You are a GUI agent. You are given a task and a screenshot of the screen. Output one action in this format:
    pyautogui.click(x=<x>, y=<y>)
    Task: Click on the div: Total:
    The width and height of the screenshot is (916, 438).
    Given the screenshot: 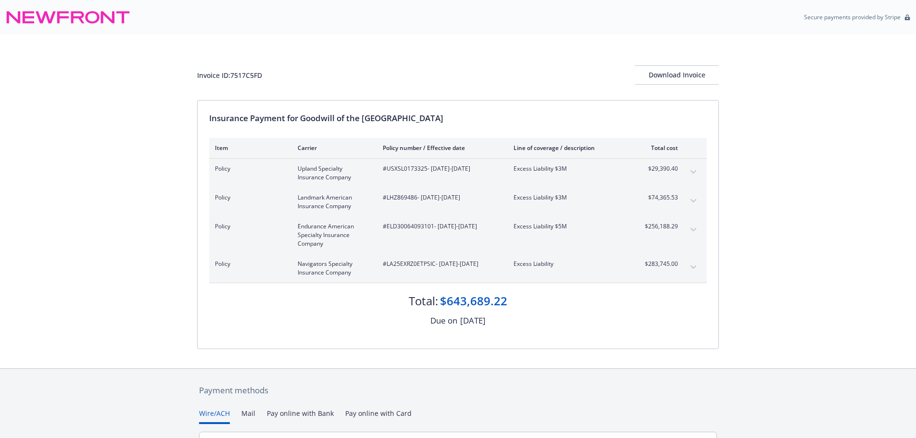 What is the action you would take?
    pyautogui.click(x=423, y=301)
    